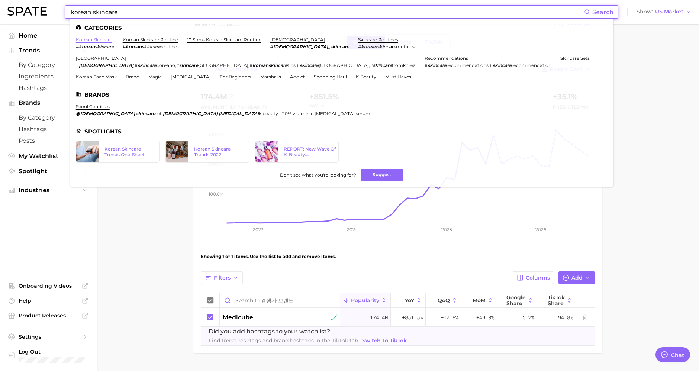 The height and width of the screenshot is (371, 699). Describe the element at coordinates (216, 194) in the screenshot. I see `tspan: 100.0m` at that location.